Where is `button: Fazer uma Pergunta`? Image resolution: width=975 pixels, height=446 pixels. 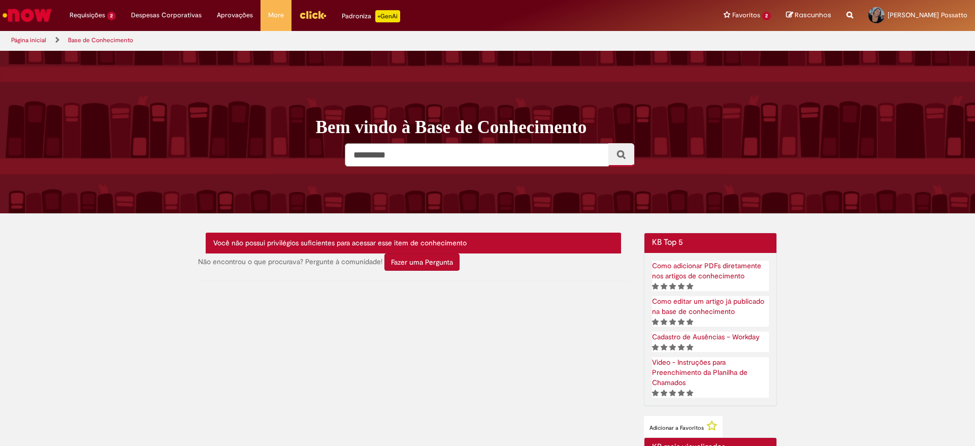 button: Fazer uma Pergunta is located at coordinates (422, 262).